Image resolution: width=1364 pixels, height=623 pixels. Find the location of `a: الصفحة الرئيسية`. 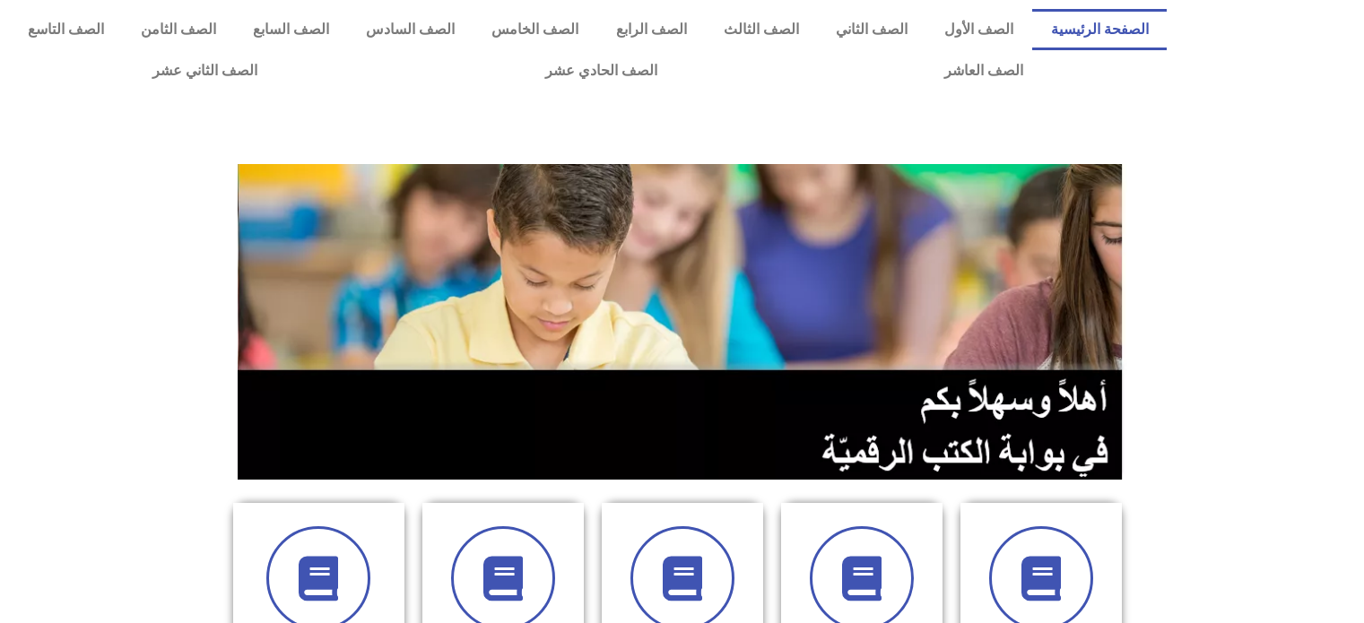

a: الصفحة الرئيسية is located at coordinates (1099, 30).